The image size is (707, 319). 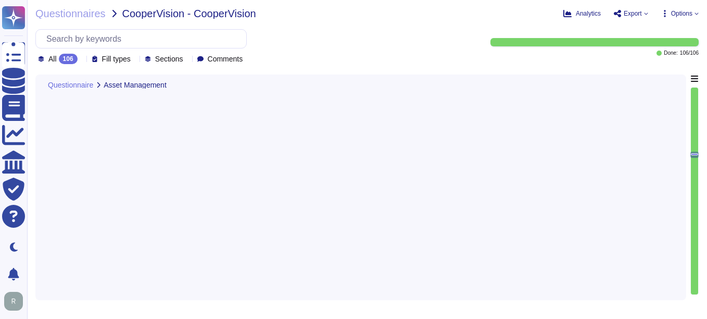 What do you see at coordinates (682, 14) in the screenshot?
I see `span: Options` at bounding box center [682, 14].